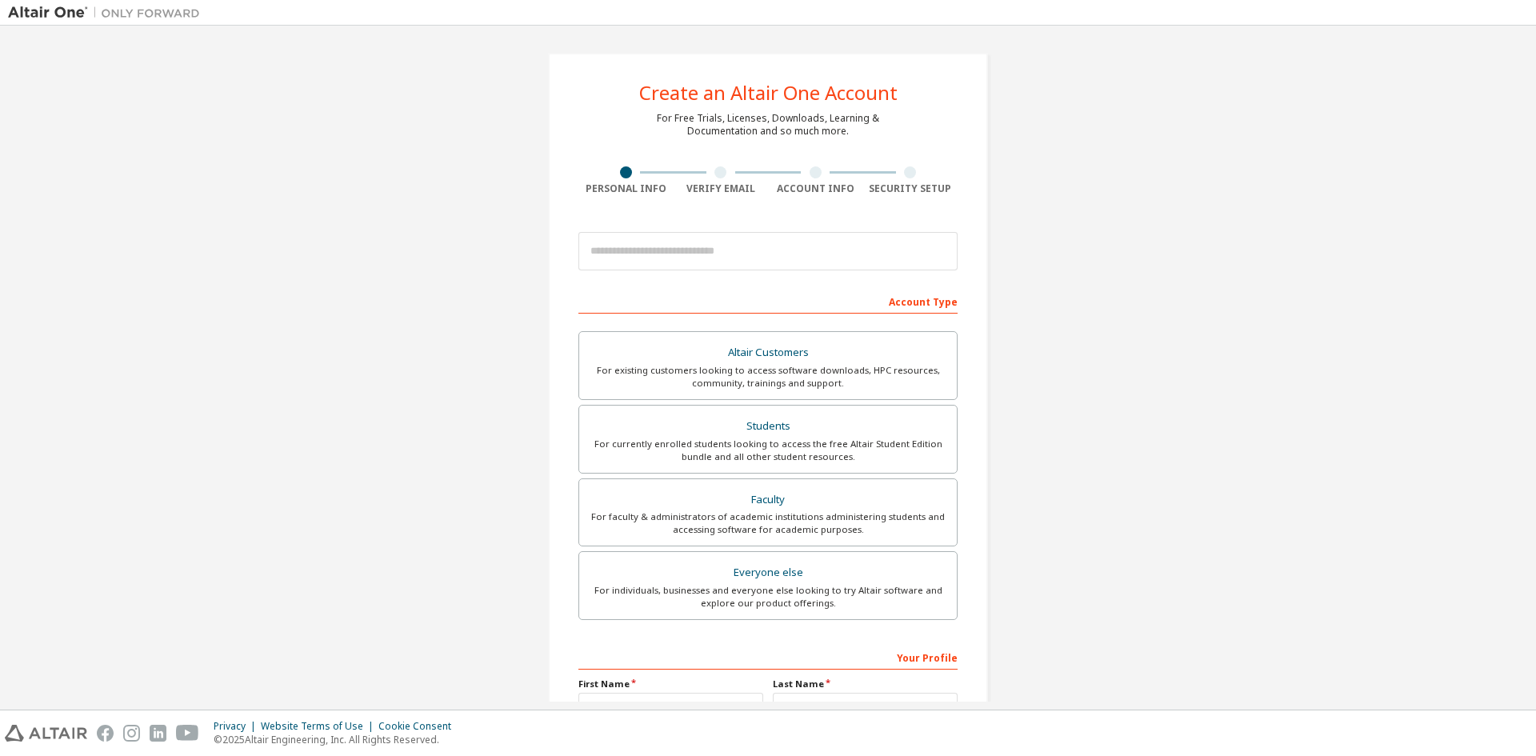 Image resolution: width=1536 pixels, height=756 pixels. What do you see at coordinates (768, 93) in the screenshot?
I see `div: Create an Altair One Account` at bounding box center [768, 93].